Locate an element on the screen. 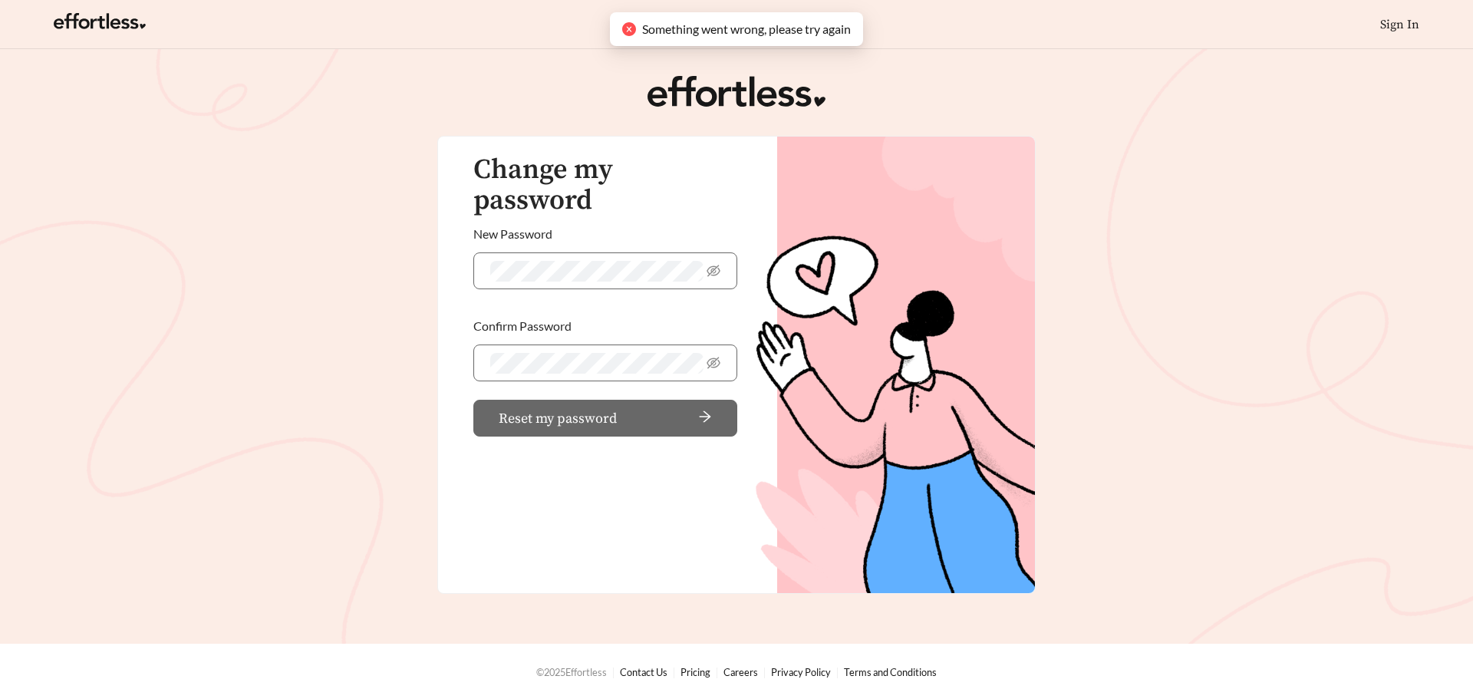  h3: Change my password is located at coordinates (605, 185).